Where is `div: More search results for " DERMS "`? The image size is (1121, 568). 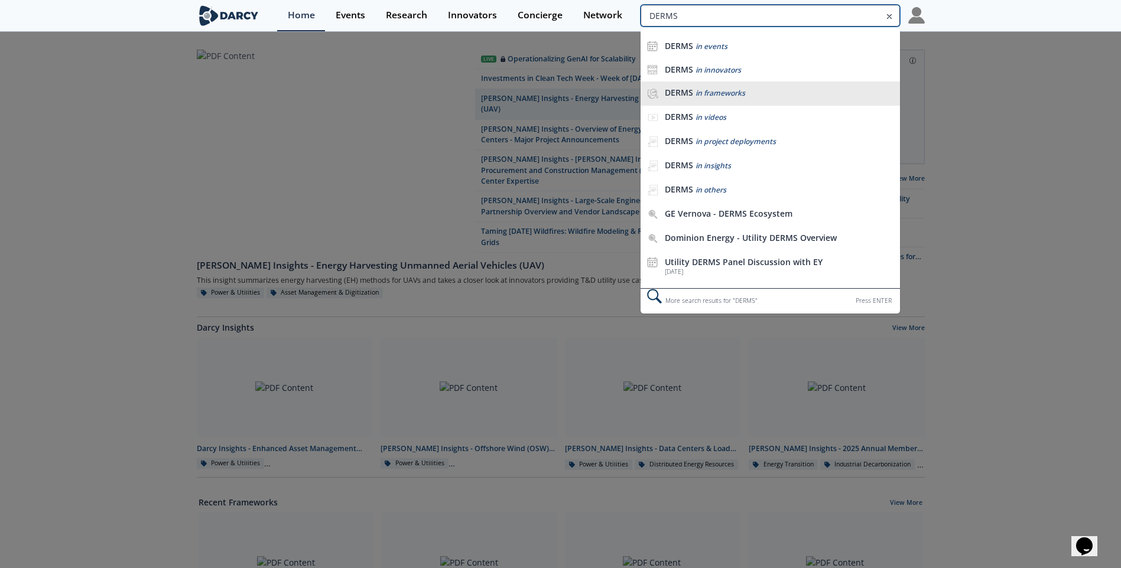
div: More search results for " DERMS " is located at coordinates (770, 301).